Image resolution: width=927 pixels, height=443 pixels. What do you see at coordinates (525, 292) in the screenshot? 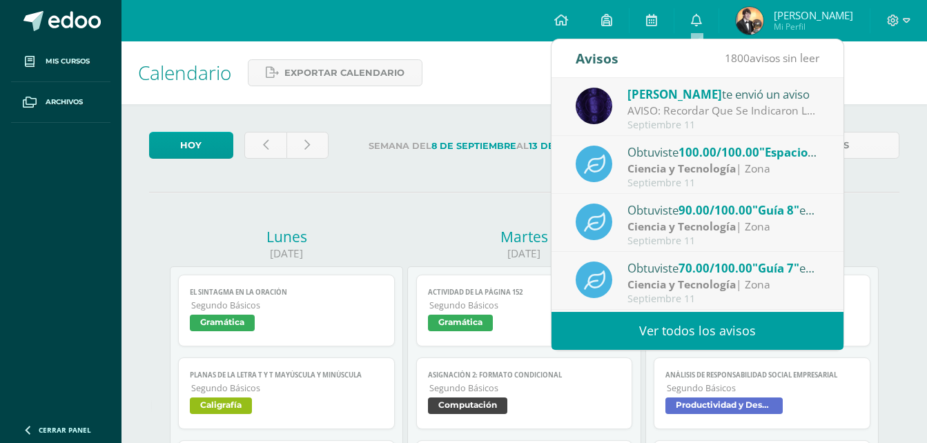
I see `span: Actividad de la página 152` at bounding box center [525, 292].